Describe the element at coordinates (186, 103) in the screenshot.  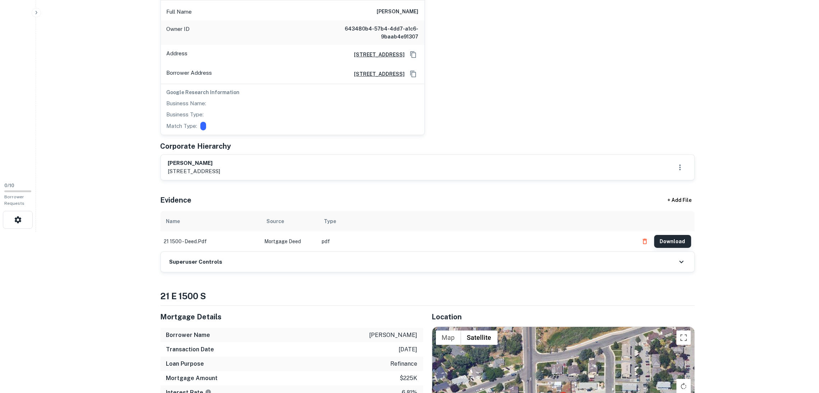
I see `p: Business Name:` at that location.